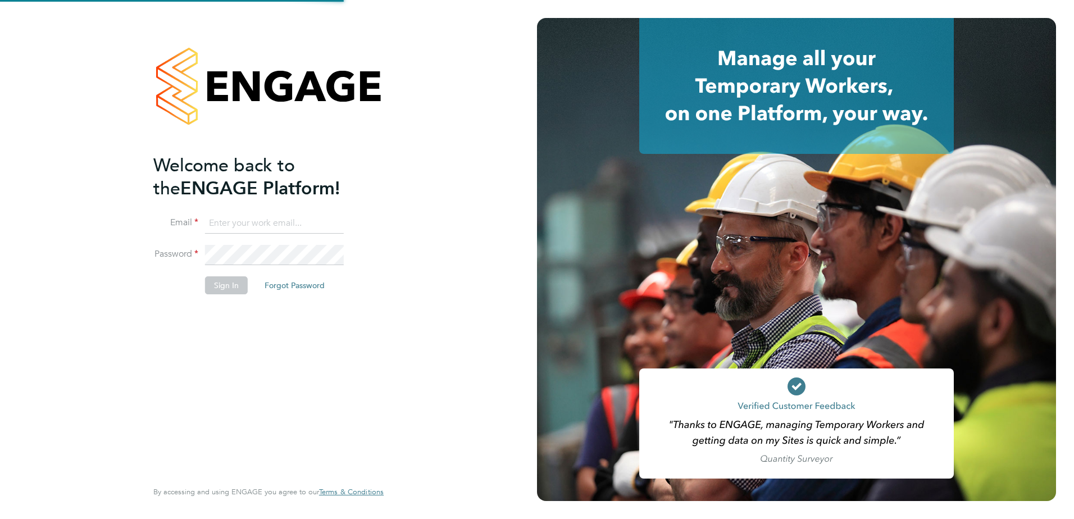 The height and width of the screenshot is (519, 1074). Describe the element at coordinates (351, 492) in the screenshot. I see `a: Terms & Conditions` at that location.